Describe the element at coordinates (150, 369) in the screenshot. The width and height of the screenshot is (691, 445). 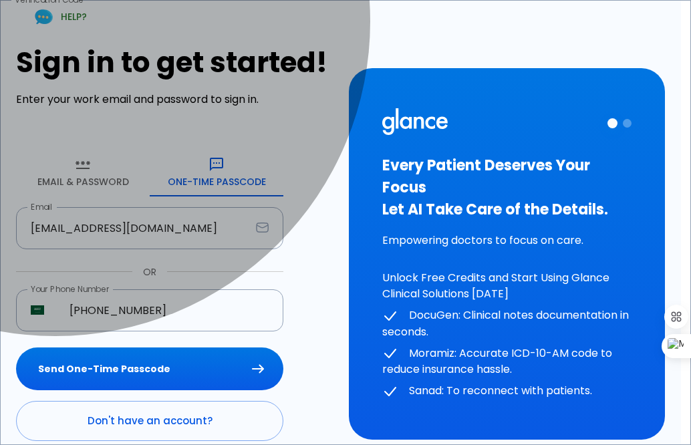
I see `button: Send One-Time Passcode` at that location.